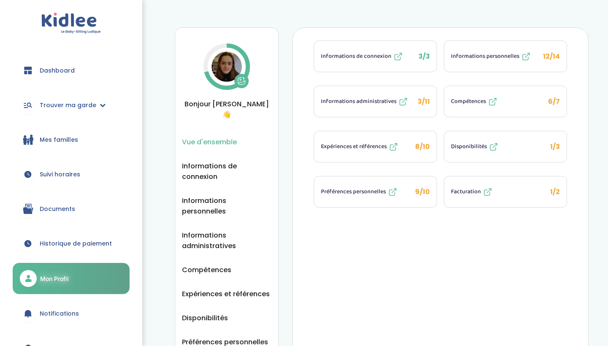 The height and width of the screenshot is (346, 608). I want to click on span: 12/14, so click(552, 56).